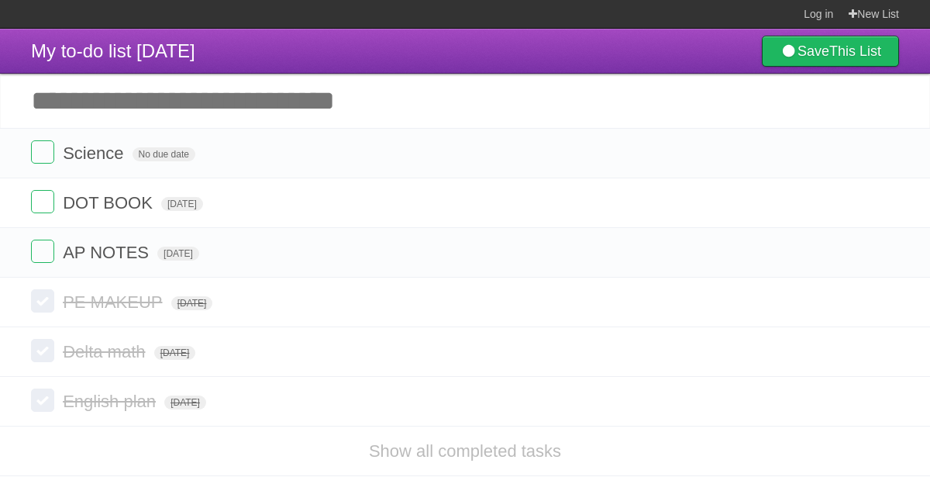  I want to click on span: No due date, so click(164, 154).